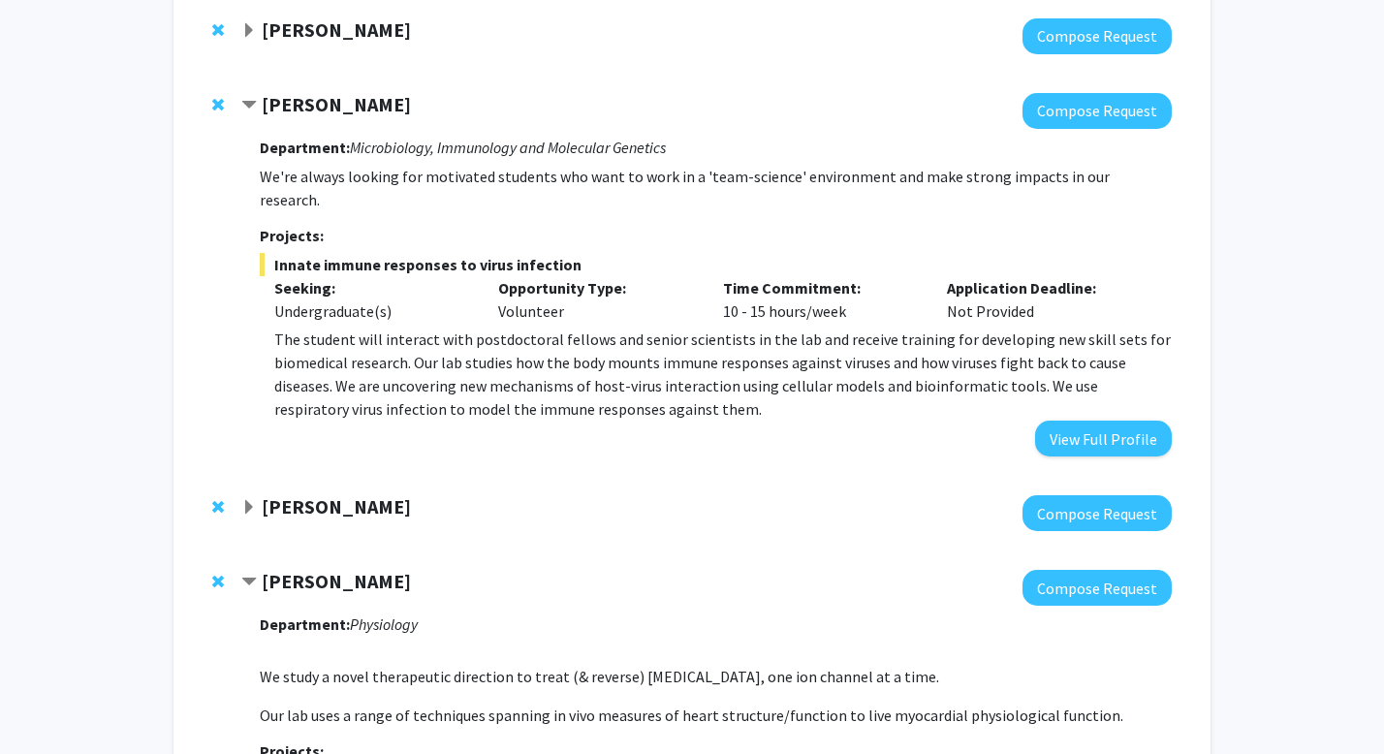 Image resolution: width=1384 pixels, height=754 pixels. Describe the element at coordinates (596, 288) in the screenshot. I see `p: Opportunity Type:` at that location.